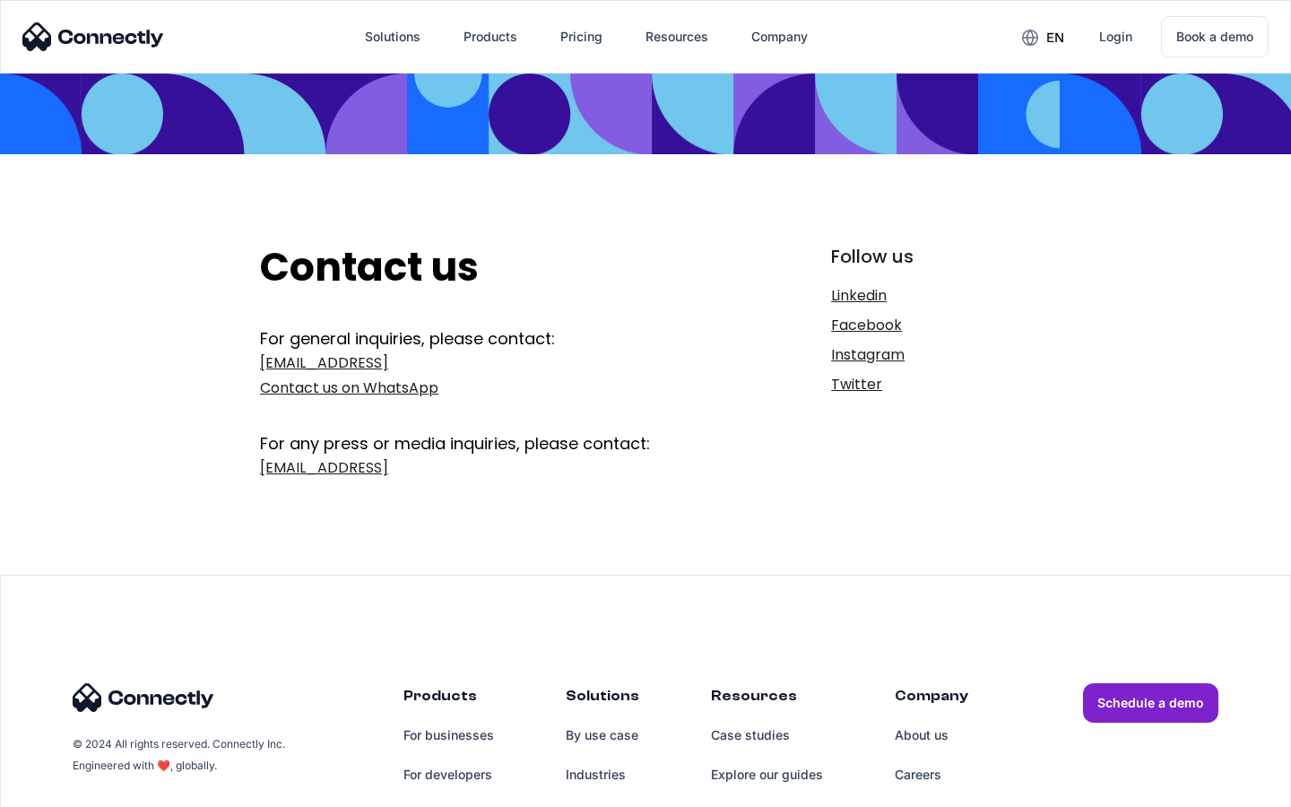 The width and height of the screenshot is (1291, 807). I want to click on aside: Language selected: English, so click(63, 788).